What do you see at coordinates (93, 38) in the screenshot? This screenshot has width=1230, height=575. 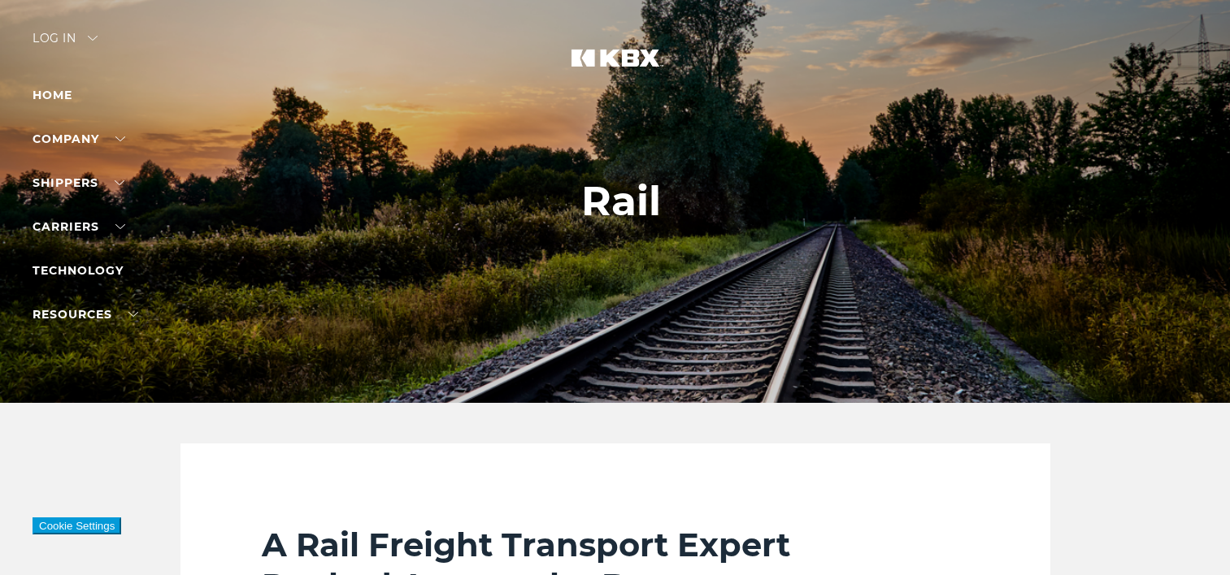 I see `img: arrow` at bounding box center [93, 38].